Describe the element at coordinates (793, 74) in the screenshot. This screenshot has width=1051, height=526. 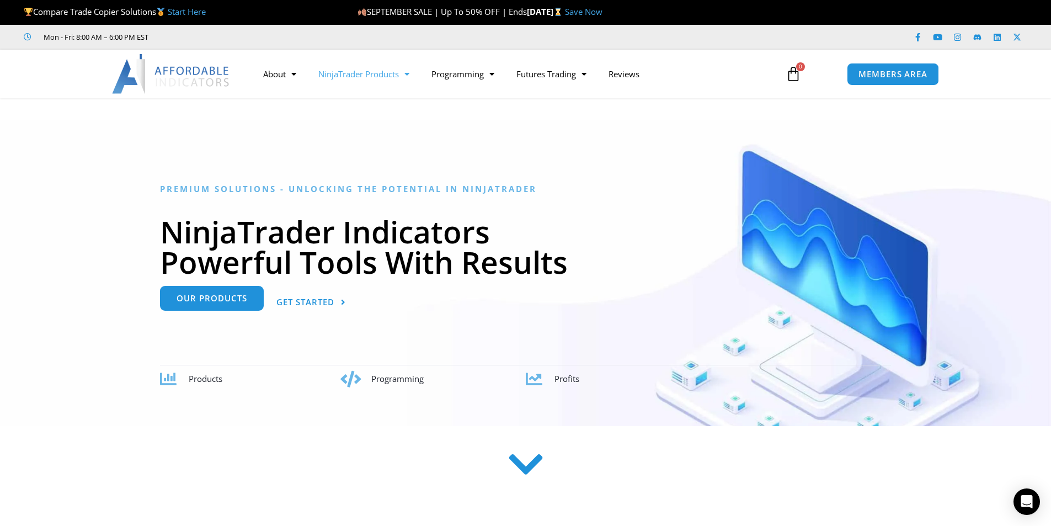
I see `a: 0` at that location.